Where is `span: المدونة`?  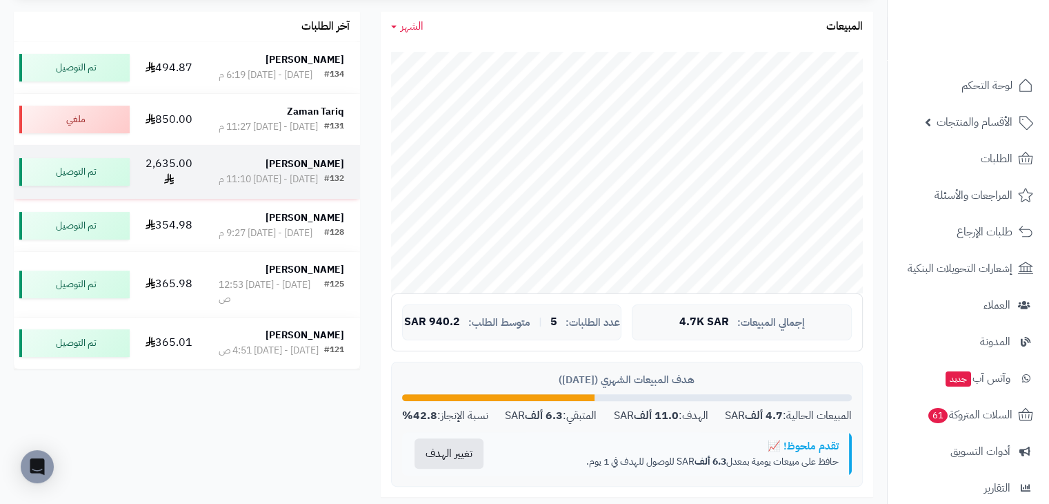
span: المدونة is located at coordinates (995, 341).